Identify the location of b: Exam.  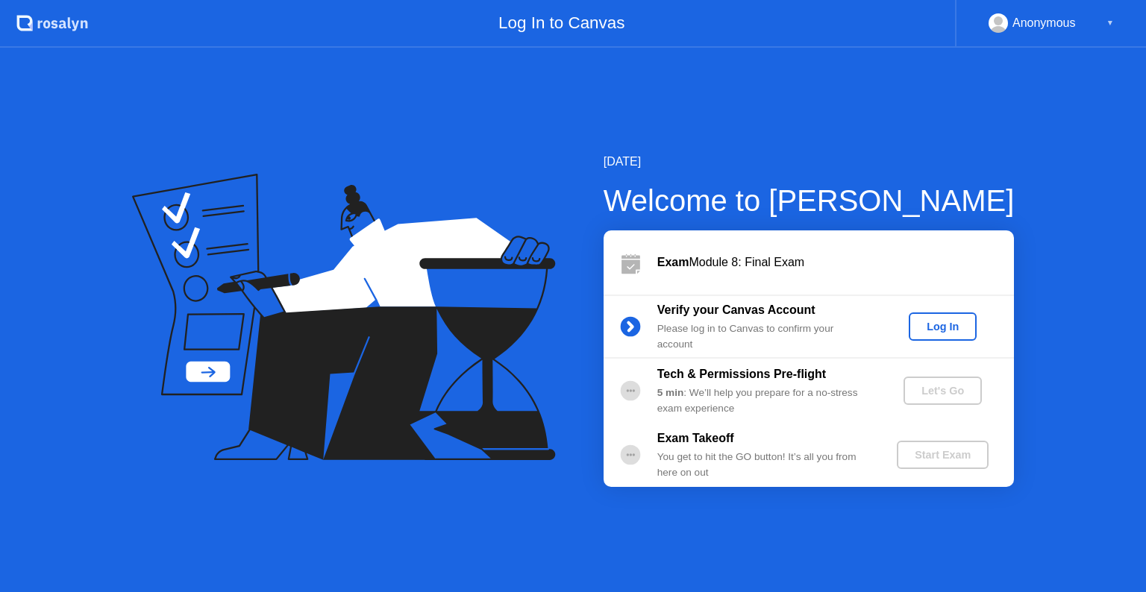
(673, 262).